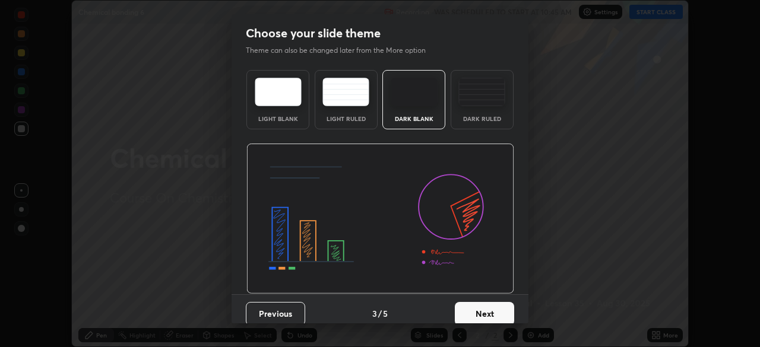 Image resolution: width=760 pixels, height=347 pixels. What do you see at coordinates (414, 92) in the screenshot?
I see `img: darkTheme.f0cc69e5.svg` at bounding box center [414, 92].